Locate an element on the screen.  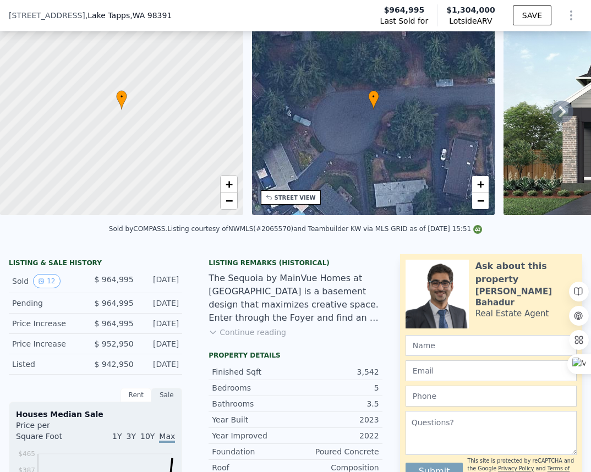
div: Listing Remarks (Historical) is located at coordinates (295, 263).